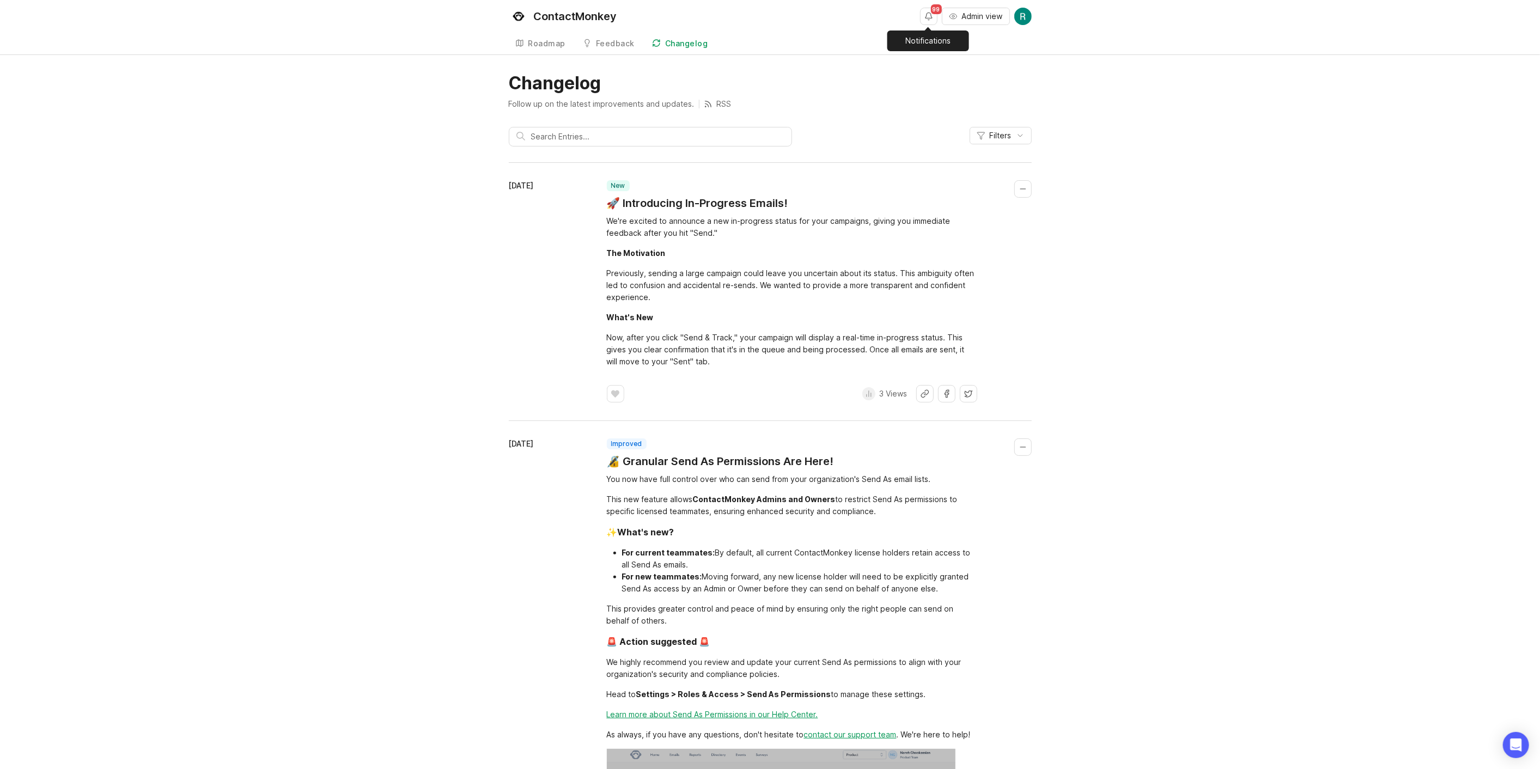  Describe the element at coordinates (636, 253) in the screenshot. I see `div: The Motivation` at that location.